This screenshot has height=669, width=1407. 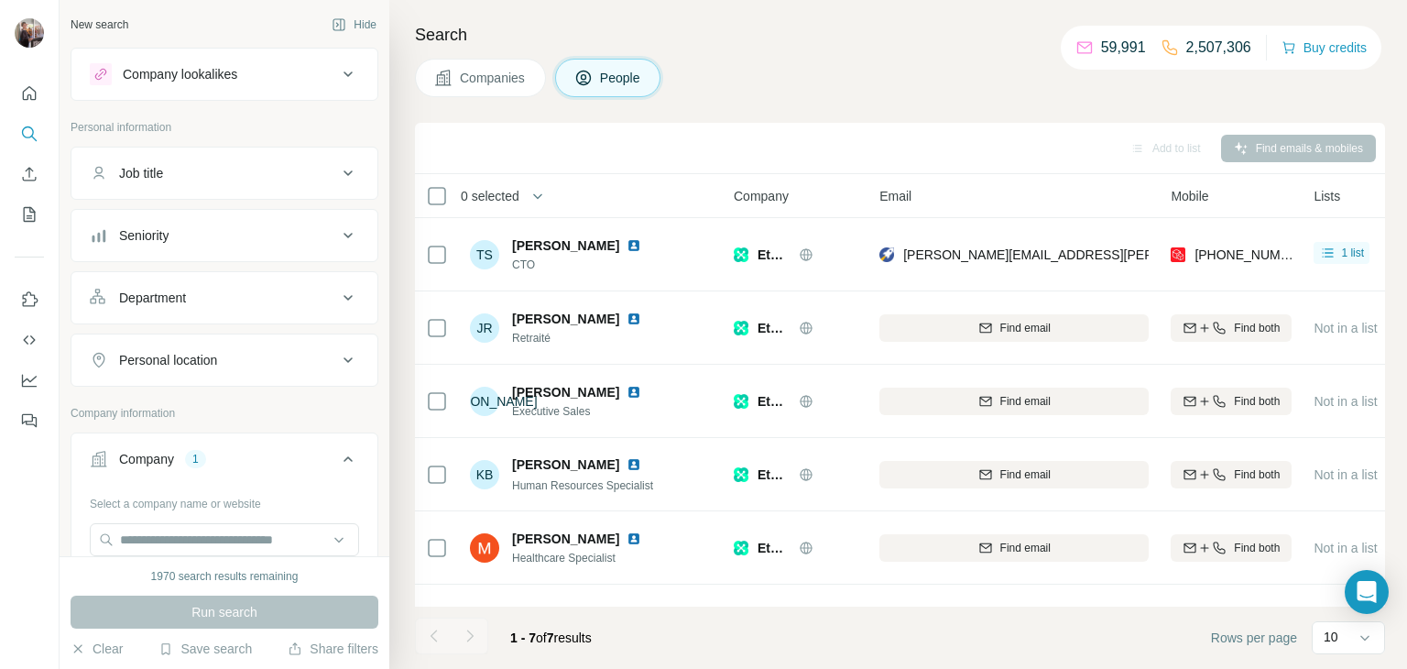 What do you see at coordinates (551, 638) in the screenshot?
I see `span: results` at bounding box center [551, 638].